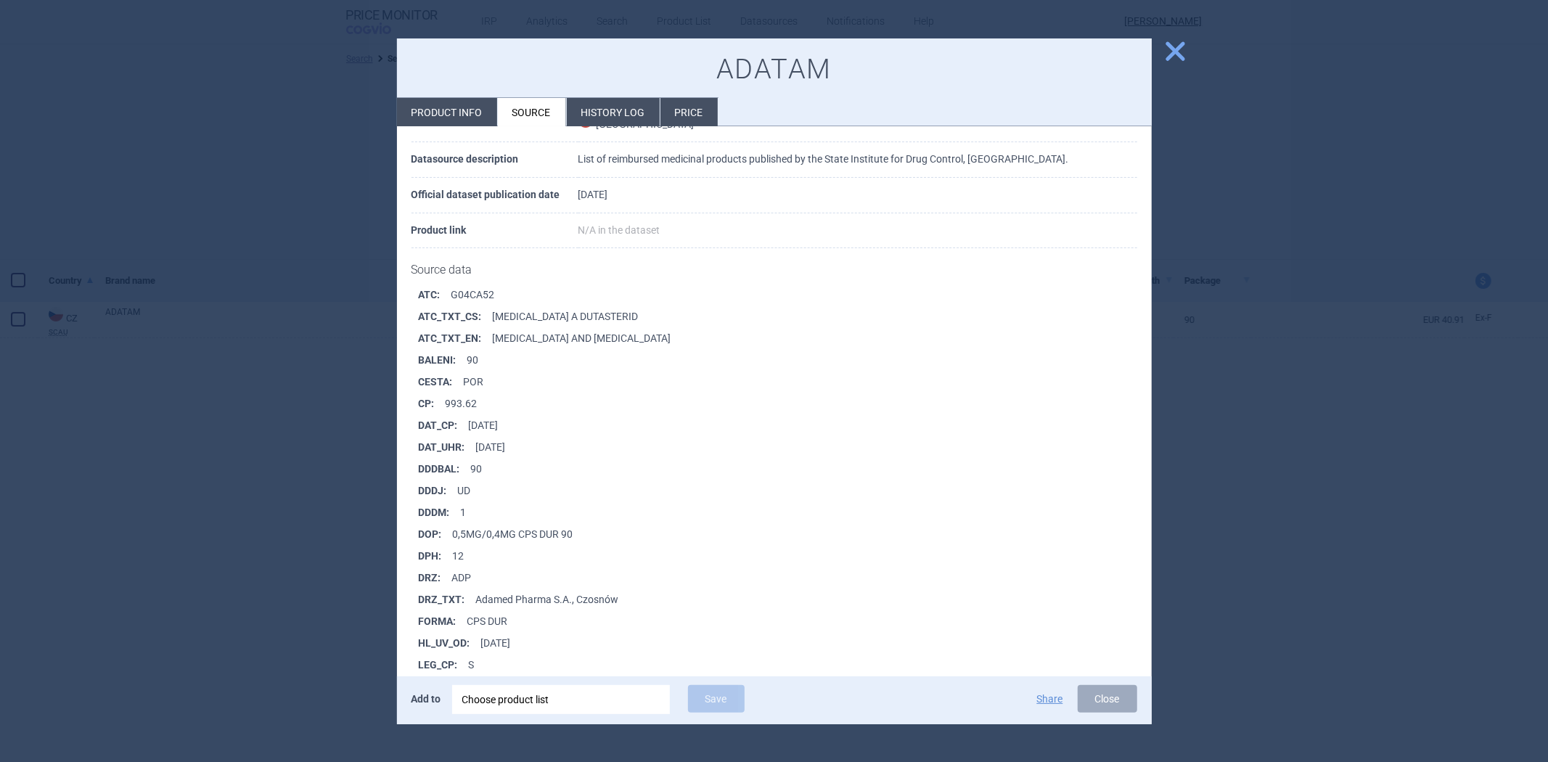  Describe the element at coordinates (447, 112) in the screenshot. I see `li: Product info` at that location.